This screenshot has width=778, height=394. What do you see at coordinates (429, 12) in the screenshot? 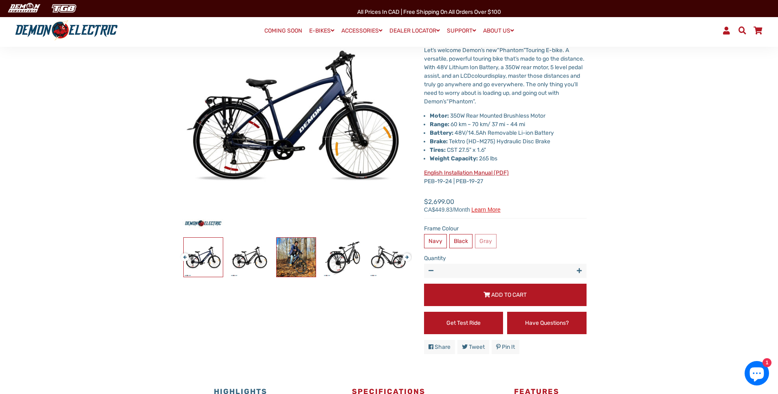
I see `span: All Prices in CAD | Free shipping on all orders over $100` at bounding box center [429, 12].